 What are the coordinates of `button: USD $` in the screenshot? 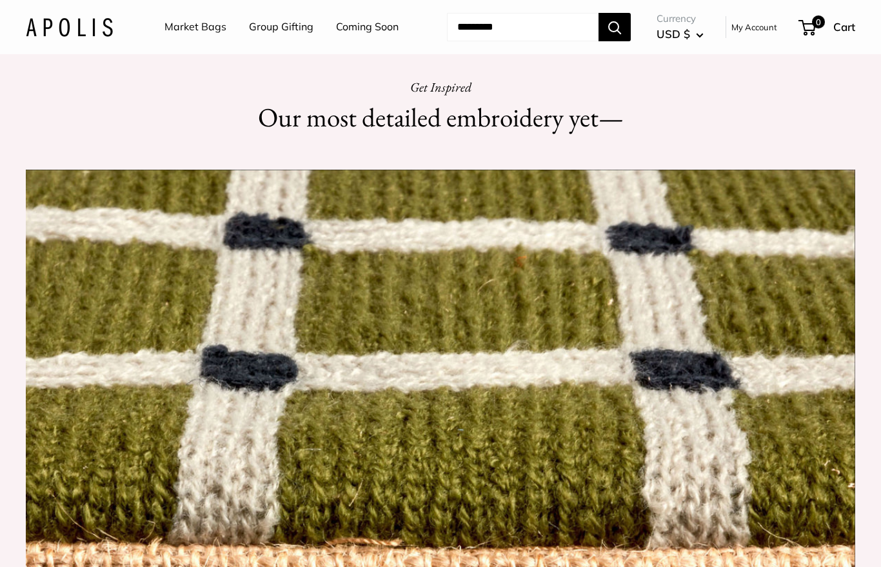 It's located at (680, 34).